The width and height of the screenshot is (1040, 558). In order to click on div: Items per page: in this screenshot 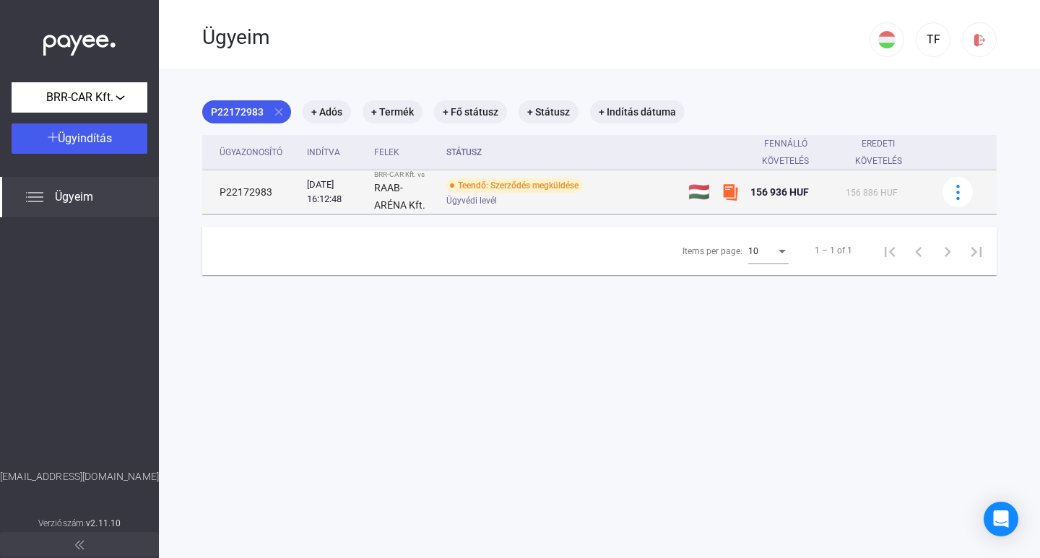, I will do `click(712, 251)`.